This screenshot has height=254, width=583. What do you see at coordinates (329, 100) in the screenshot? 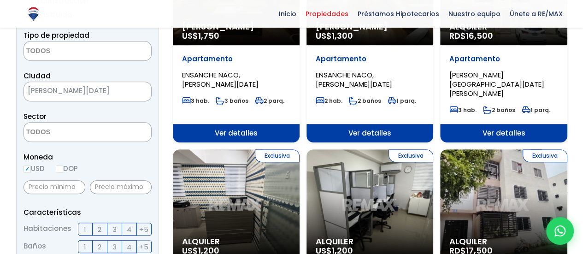
I see `span: 2 hab.` at bounding box center [329, 100].